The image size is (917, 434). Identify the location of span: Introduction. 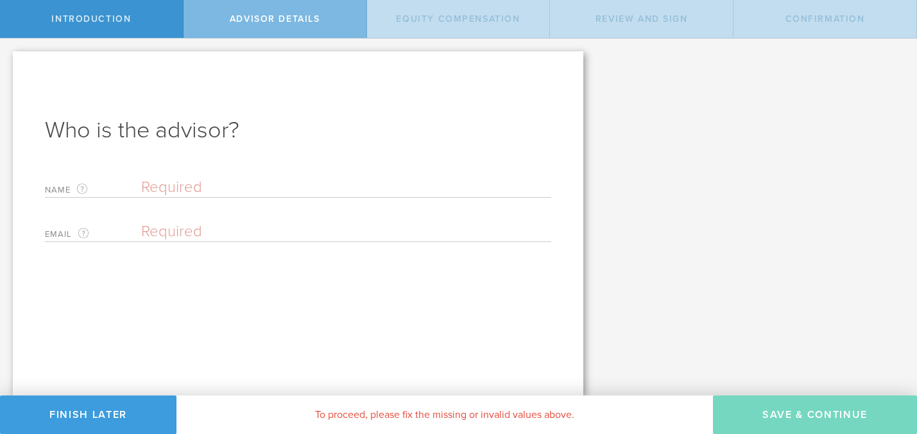
(91, 19).